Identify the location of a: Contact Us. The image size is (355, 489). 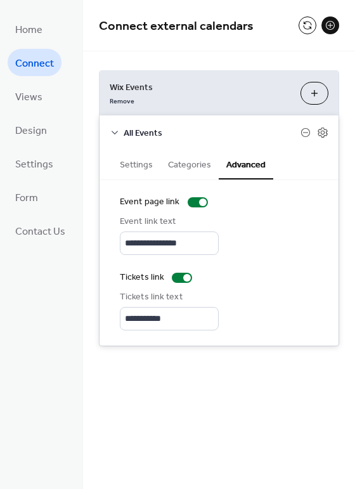
(40, 230).